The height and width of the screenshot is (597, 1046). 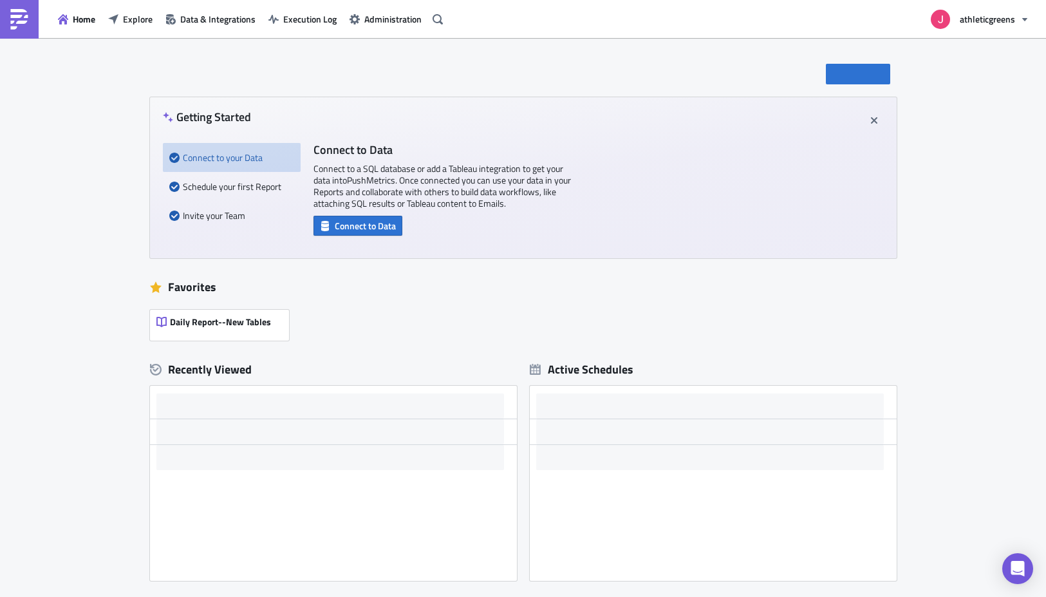 What do you see at coordinates (358, 224) in the screenshot?
I see `a: Connect to Data` at bounding box center [358, 224].